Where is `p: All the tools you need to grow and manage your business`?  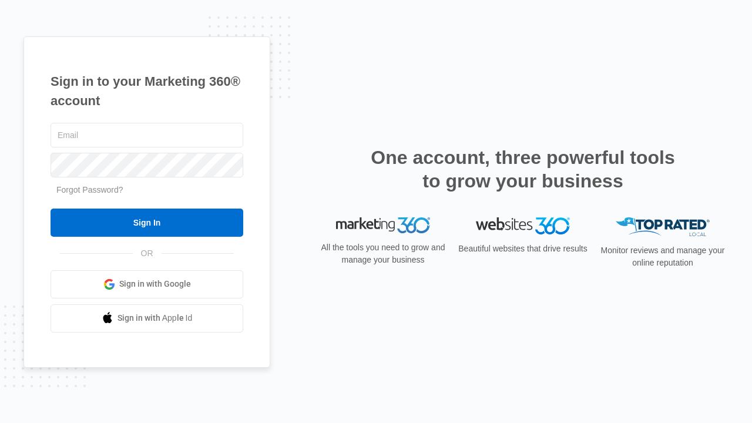 p: All the tools you need to grow and manage your business is located at coordinates (383, 254).